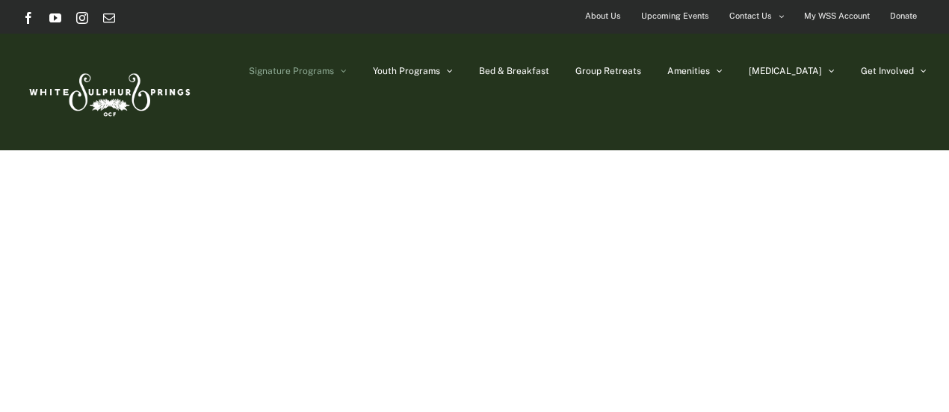 The width and height of the screenshot is (949, 412). Describe the element at coordinates (108, 92) in the screenshot. I see `img: White Sulphur Springs Logo` at that location.